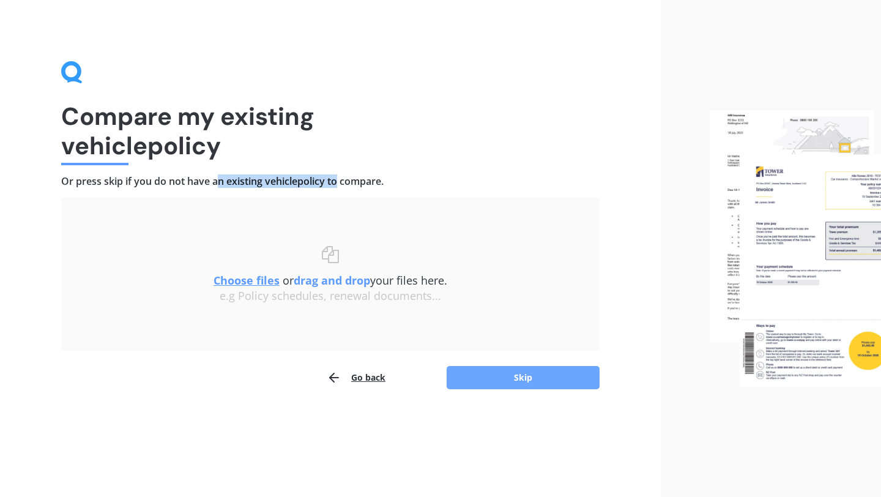  What do you see at coordinates (330, 131) in the screenshot?
I see `h1: Compare my existing vehicle policy` at bounding box center [330, 131].